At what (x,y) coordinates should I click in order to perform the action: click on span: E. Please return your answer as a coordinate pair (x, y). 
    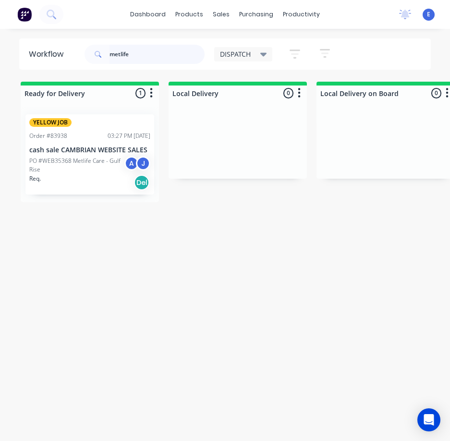
    Looking at the image, I should click on (428, 14).